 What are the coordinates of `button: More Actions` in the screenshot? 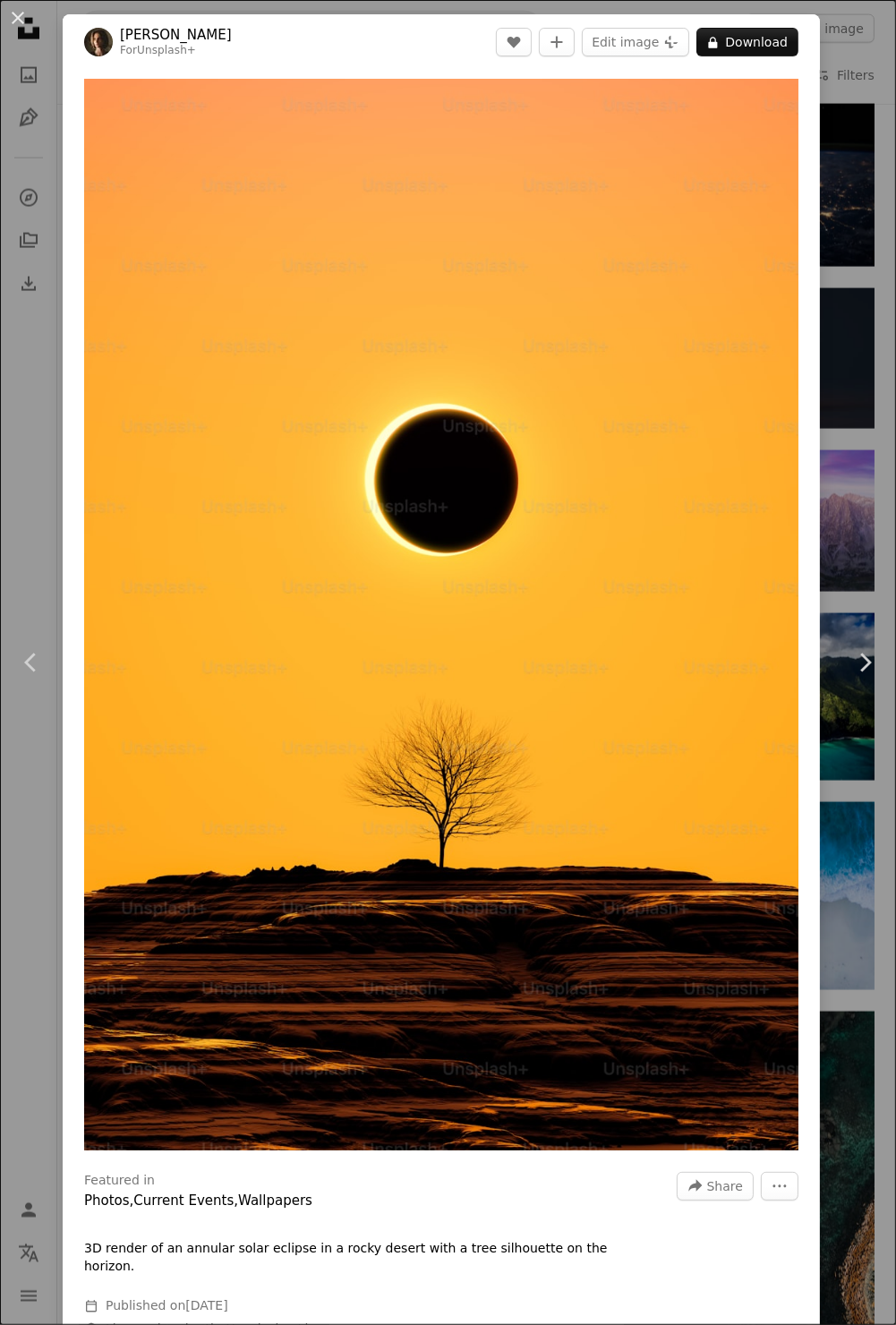 It's located at (780, 1187).